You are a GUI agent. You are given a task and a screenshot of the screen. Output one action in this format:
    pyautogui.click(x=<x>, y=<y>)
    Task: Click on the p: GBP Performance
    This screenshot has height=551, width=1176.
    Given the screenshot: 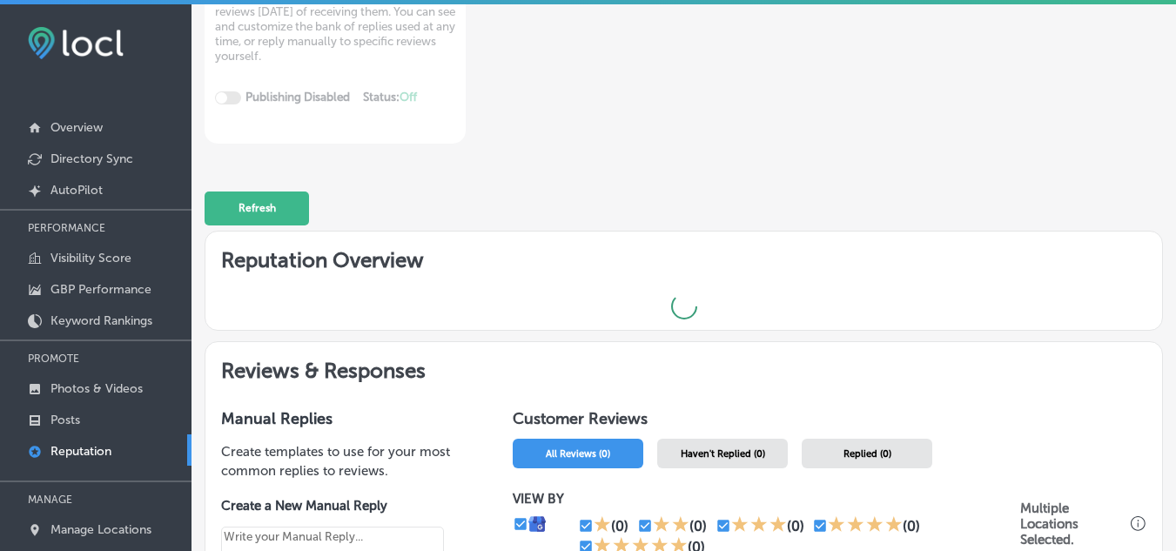 What is the action you would take?
    pyautogui.click(x=101, y=289)
    